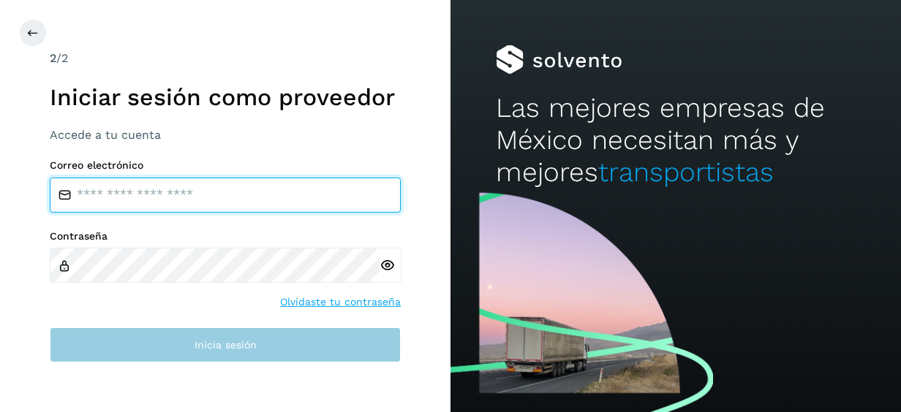 The image size is (901, 412). I want to click on h2: Las mejores empresas de México necesitan más y mejores, so click(676, 140).